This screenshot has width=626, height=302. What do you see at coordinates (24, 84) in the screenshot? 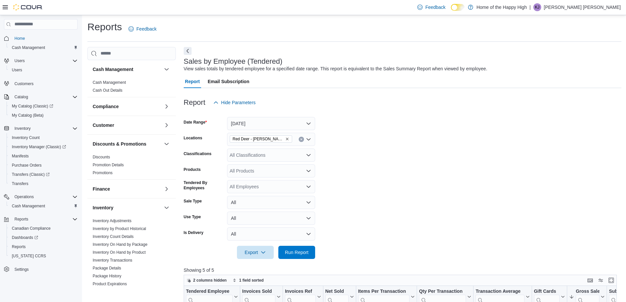
I see `a: Customers` at bounding box center [24, 84].